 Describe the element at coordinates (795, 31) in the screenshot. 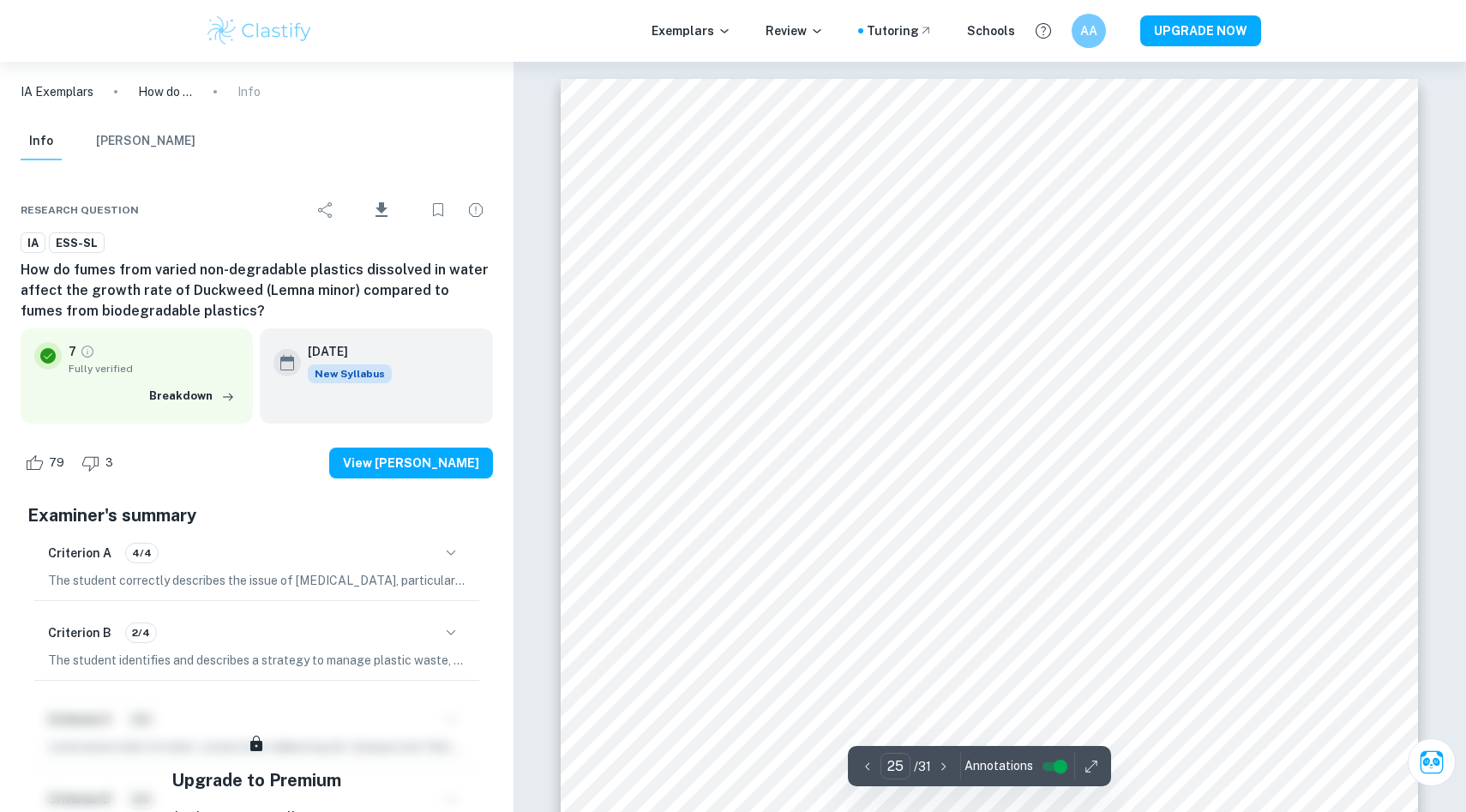

I see `p: Review` at that location.